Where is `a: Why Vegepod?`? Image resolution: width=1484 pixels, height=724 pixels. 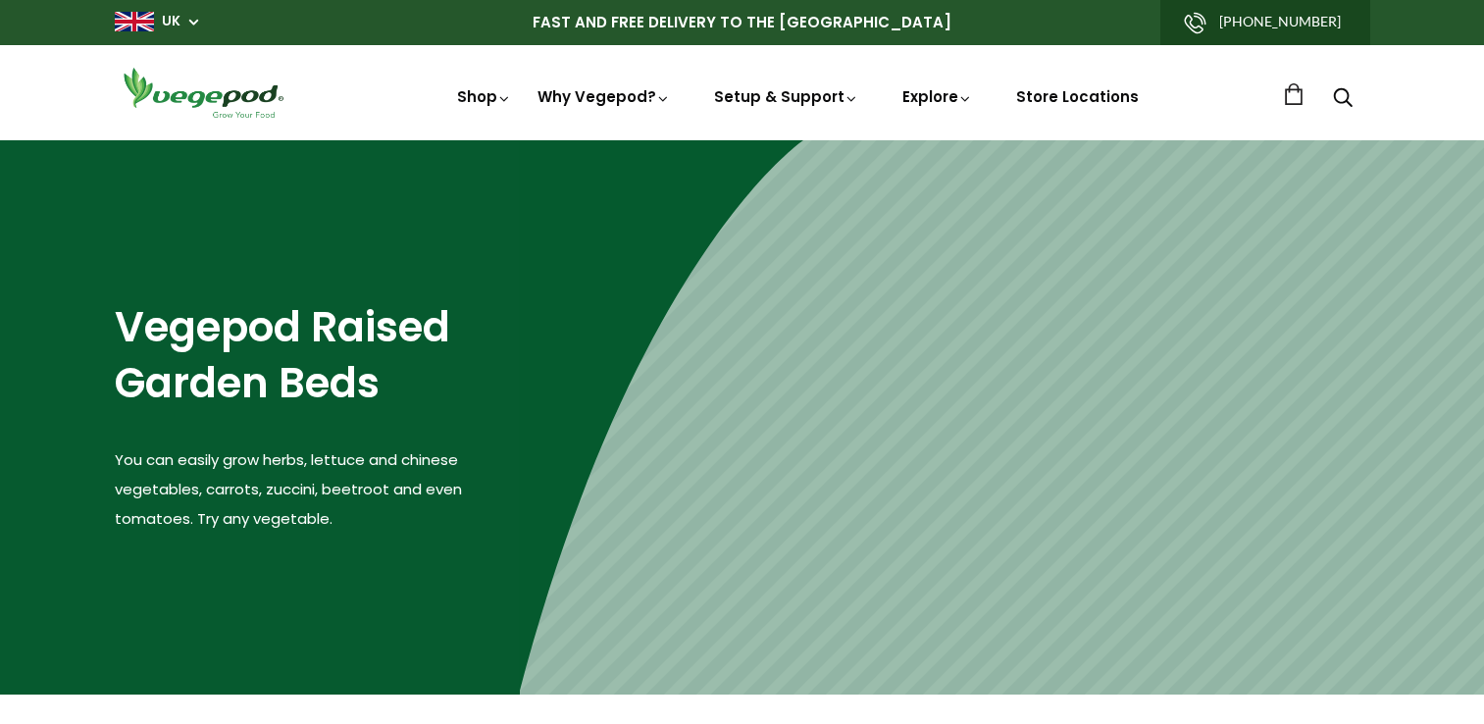 a: Why Vegepod? is located at coordinates (604, 96).